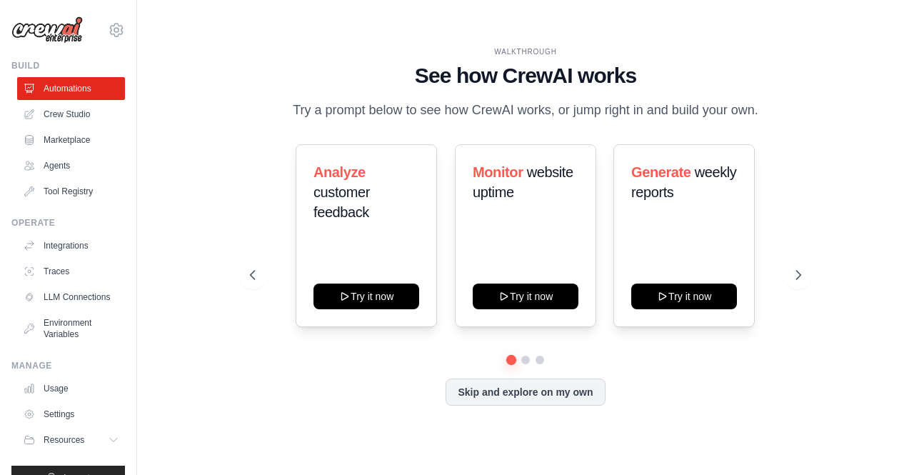  What do you see at coordinates (47, 30) in the screenshot?
I see `img: Logo` at bounding box center [47, 30].